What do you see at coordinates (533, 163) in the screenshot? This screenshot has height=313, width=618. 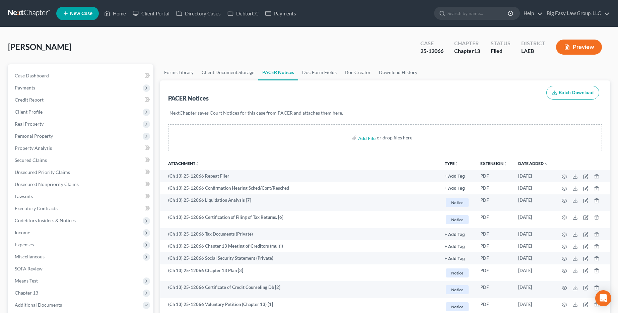 I see `a: Date Added expand_more` at bounding box center [533, 163].